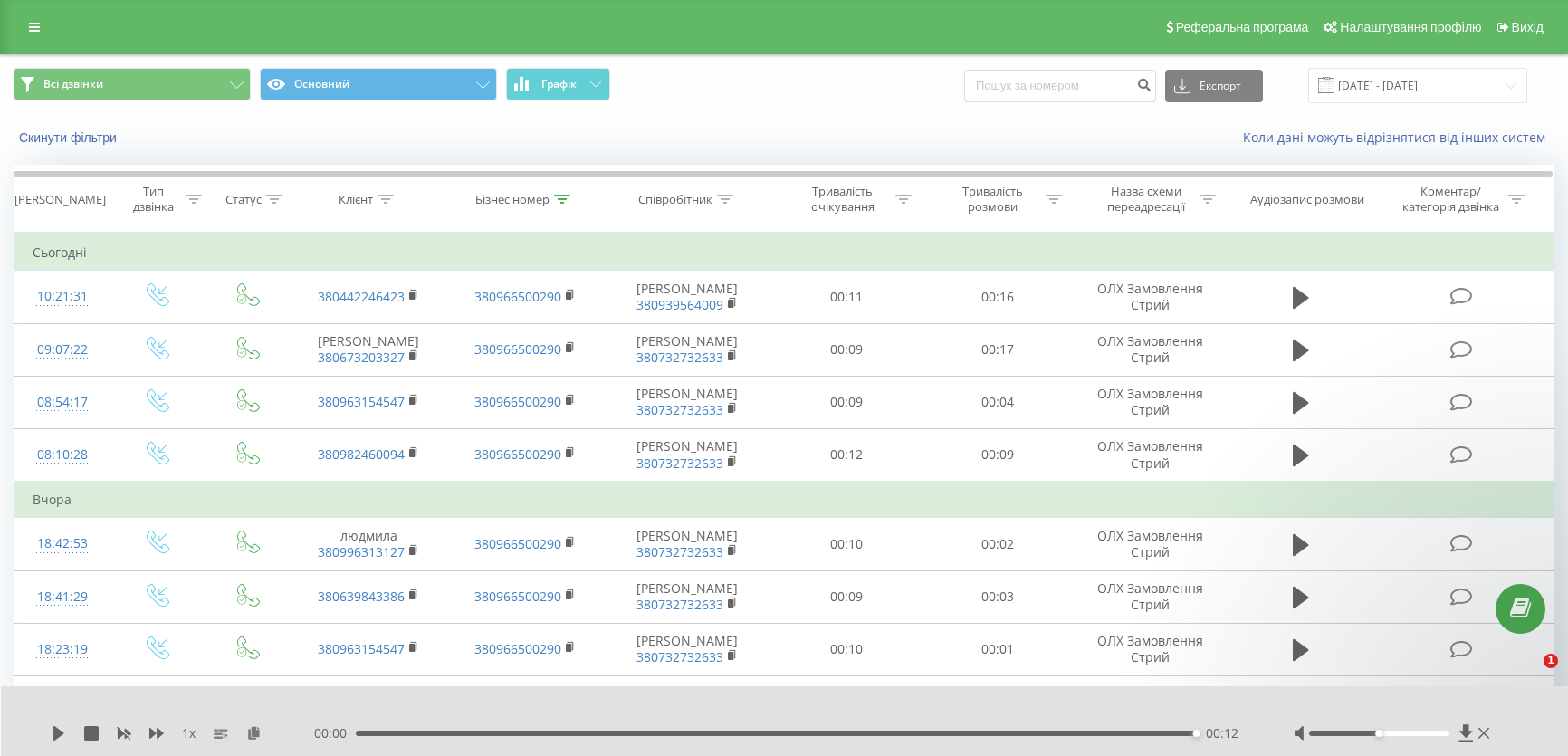 The width and height of the screenshot is (1568, 756). Describe the element at coordinates (846, 297) in the screenshot. I see `td: 00:11` at that location.